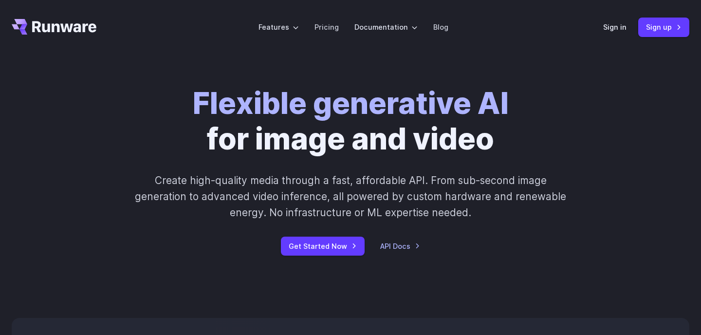  I want to click on h1: for image and video, so click(351, 121).